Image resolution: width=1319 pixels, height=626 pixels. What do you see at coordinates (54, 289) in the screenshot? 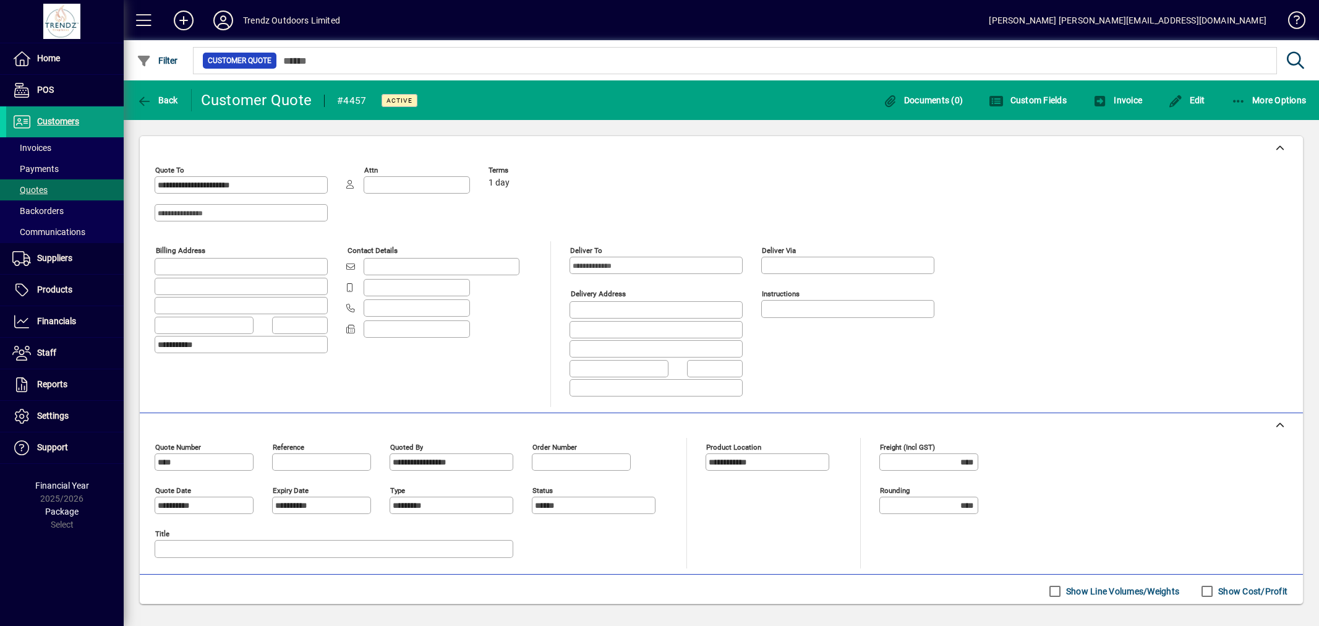
I see `span: Products` at bounding box center [54, 289].